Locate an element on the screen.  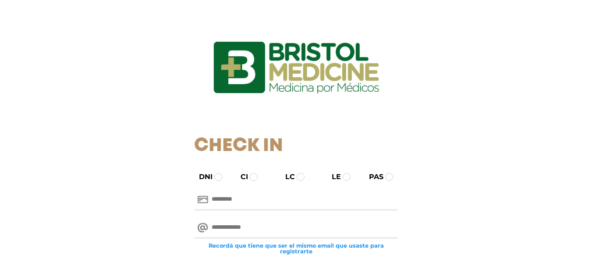
small: Recordá que tiene que ser el mismo email que usaste para registrarte is located at coordinates (296, 248).